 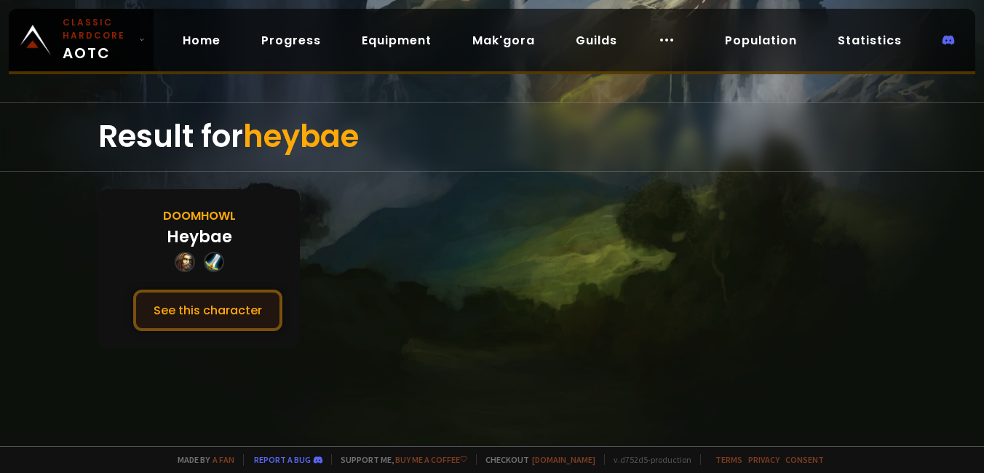 I want to click on div: Doomhowl, so click(x=199, y=215).